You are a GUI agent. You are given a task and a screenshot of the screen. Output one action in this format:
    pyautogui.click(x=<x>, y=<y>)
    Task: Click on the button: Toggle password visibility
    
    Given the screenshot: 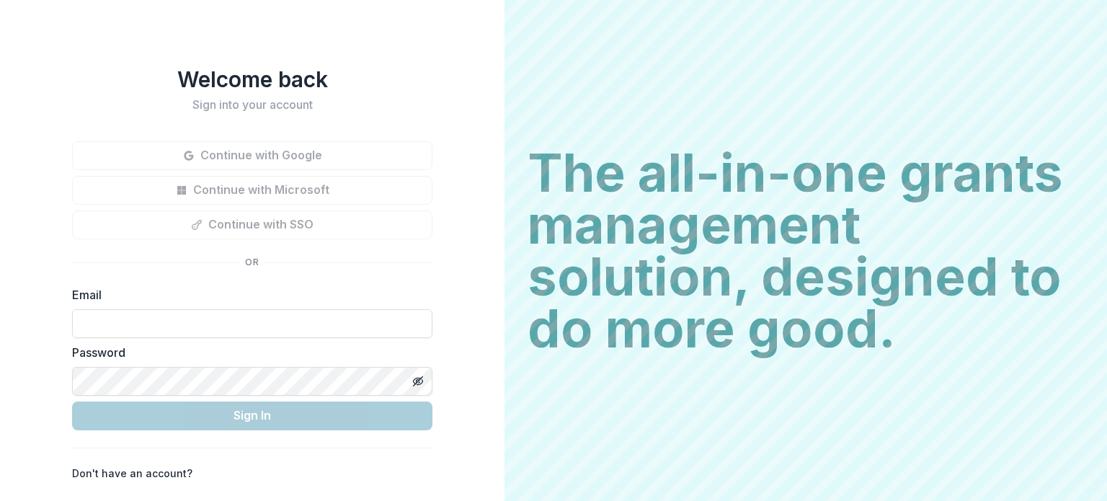 What is the action you would take?
    pyautogui.click(x=418, y=381)
    